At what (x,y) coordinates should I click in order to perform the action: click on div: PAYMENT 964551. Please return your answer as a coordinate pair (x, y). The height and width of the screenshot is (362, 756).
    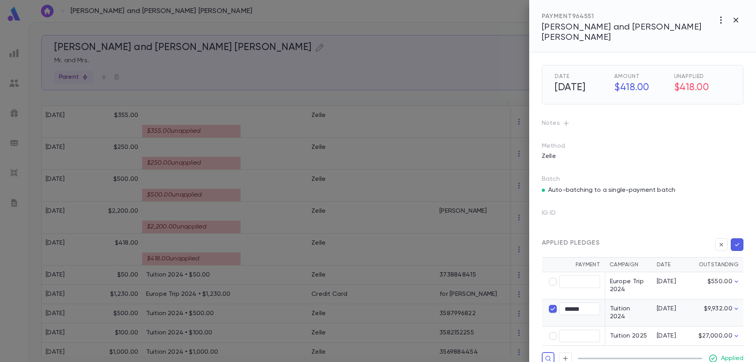
    Looking at the image, I should click on (628, 17).